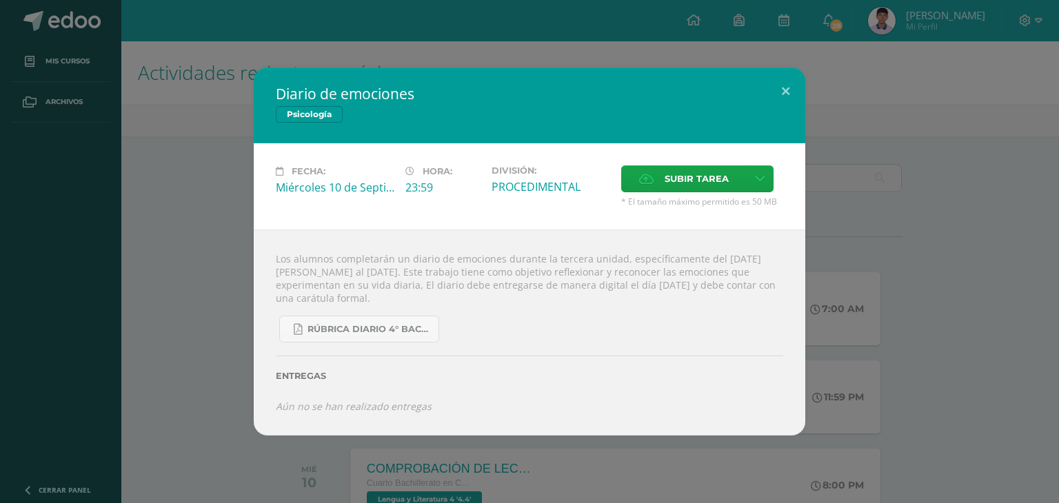 This screenshot has width=1059, height=503. Describe the element at coordinates (354, 406) in the screenshot. I see `i: Aún no se han realizado entregas` at that location.